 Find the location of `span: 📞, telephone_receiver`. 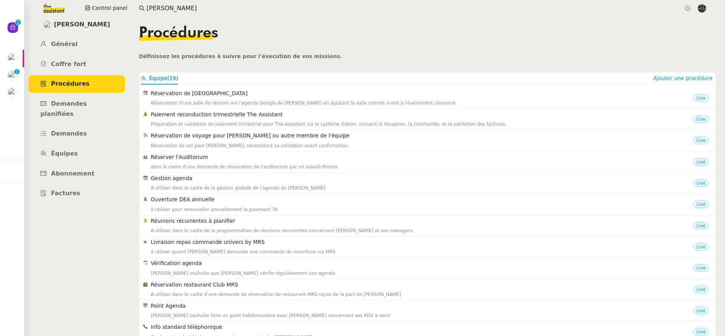

span: 📞, telephone_receiver is located at coordinates (145, 326).